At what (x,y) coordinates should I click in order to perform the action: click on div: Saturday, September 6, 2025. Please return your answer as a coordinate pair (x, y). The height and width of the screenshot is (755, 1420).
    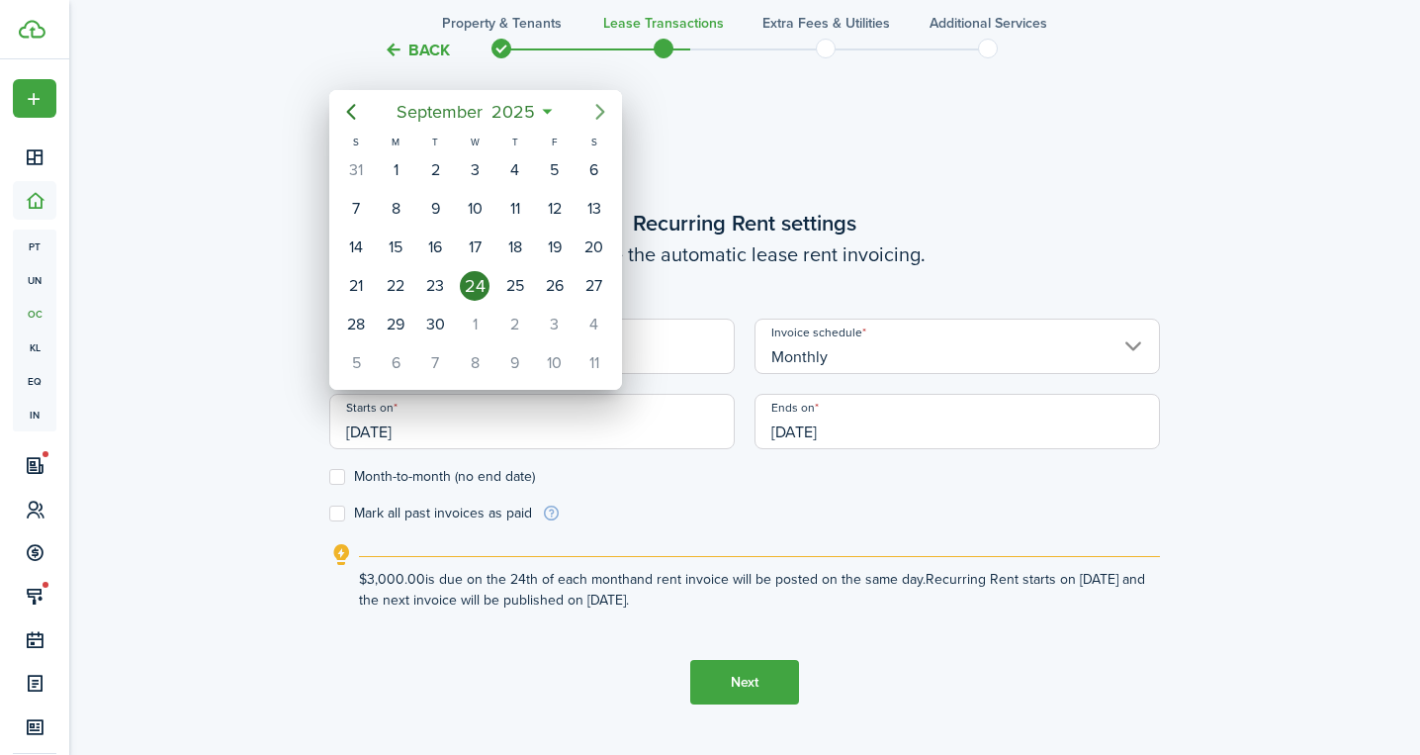
    Looking at the image, I should click on (594, 170).